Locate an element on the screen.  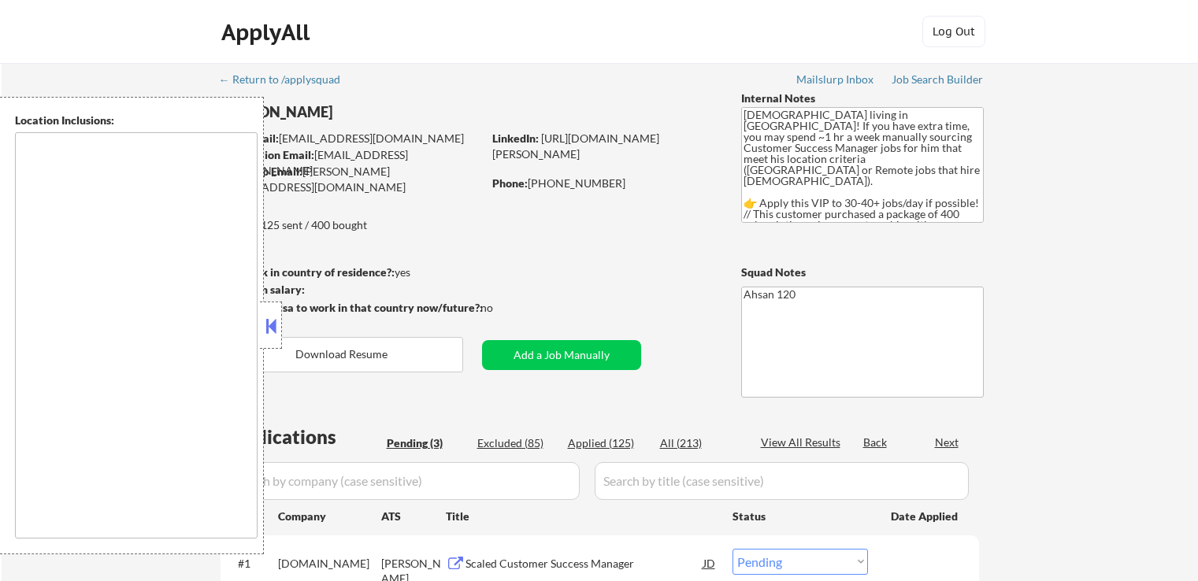
div: JD is located at coordinates (710, 563).